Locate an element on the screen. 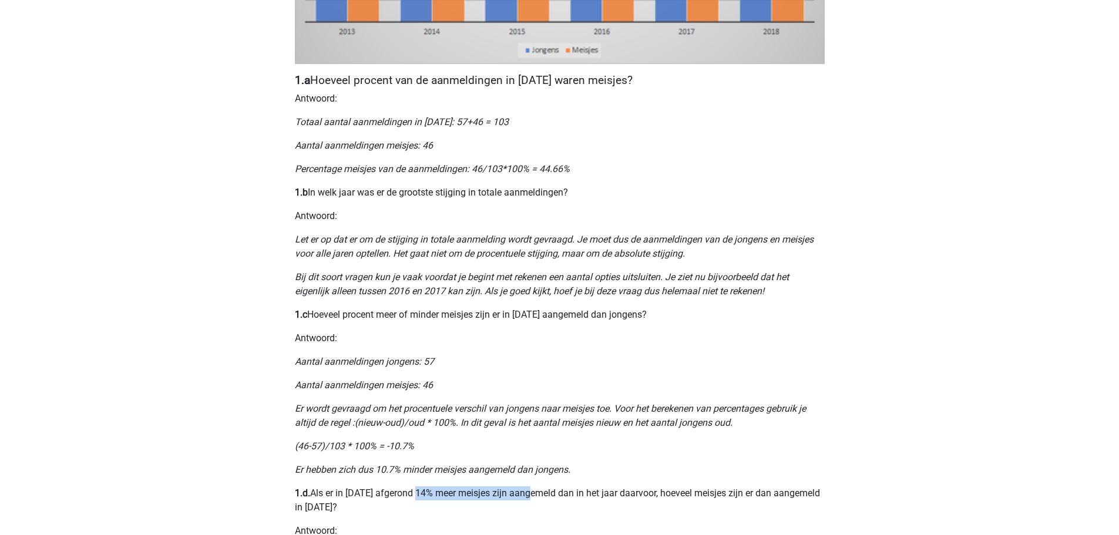  i: Percentage meisjes van de aanmeldingen: 46/103*100% = 44.66% is located at coordinates (432, 169).